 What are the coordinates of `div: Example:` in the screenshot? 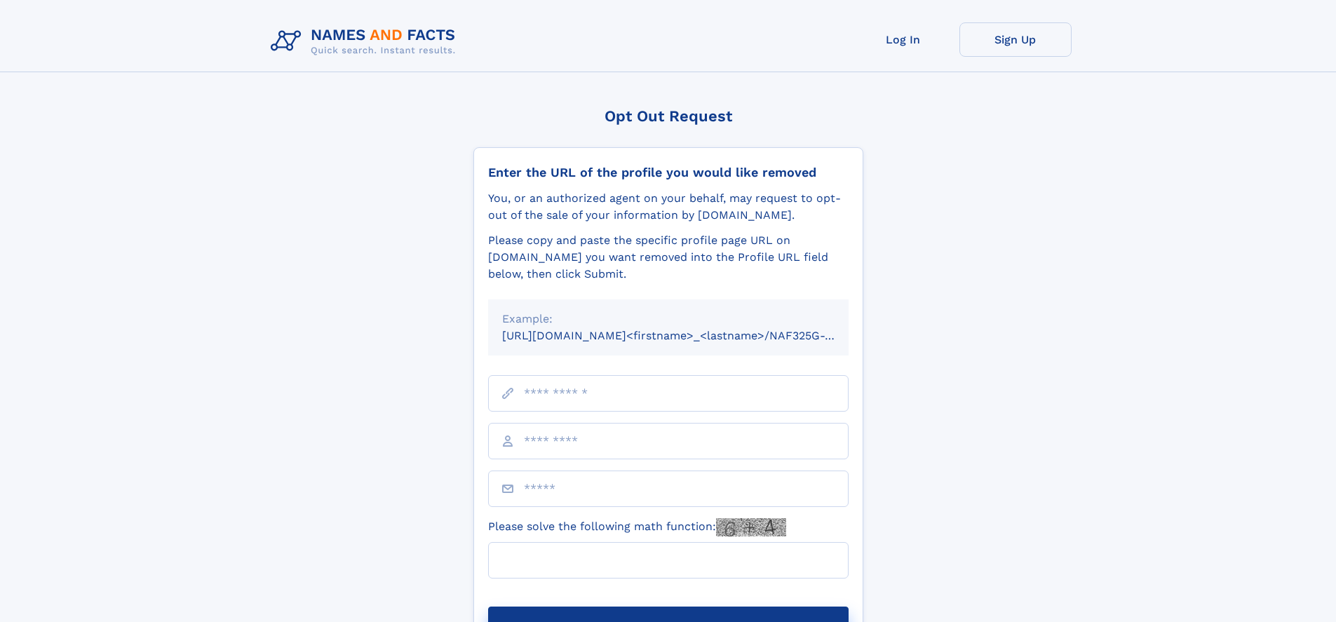 It's located at (668, 319).